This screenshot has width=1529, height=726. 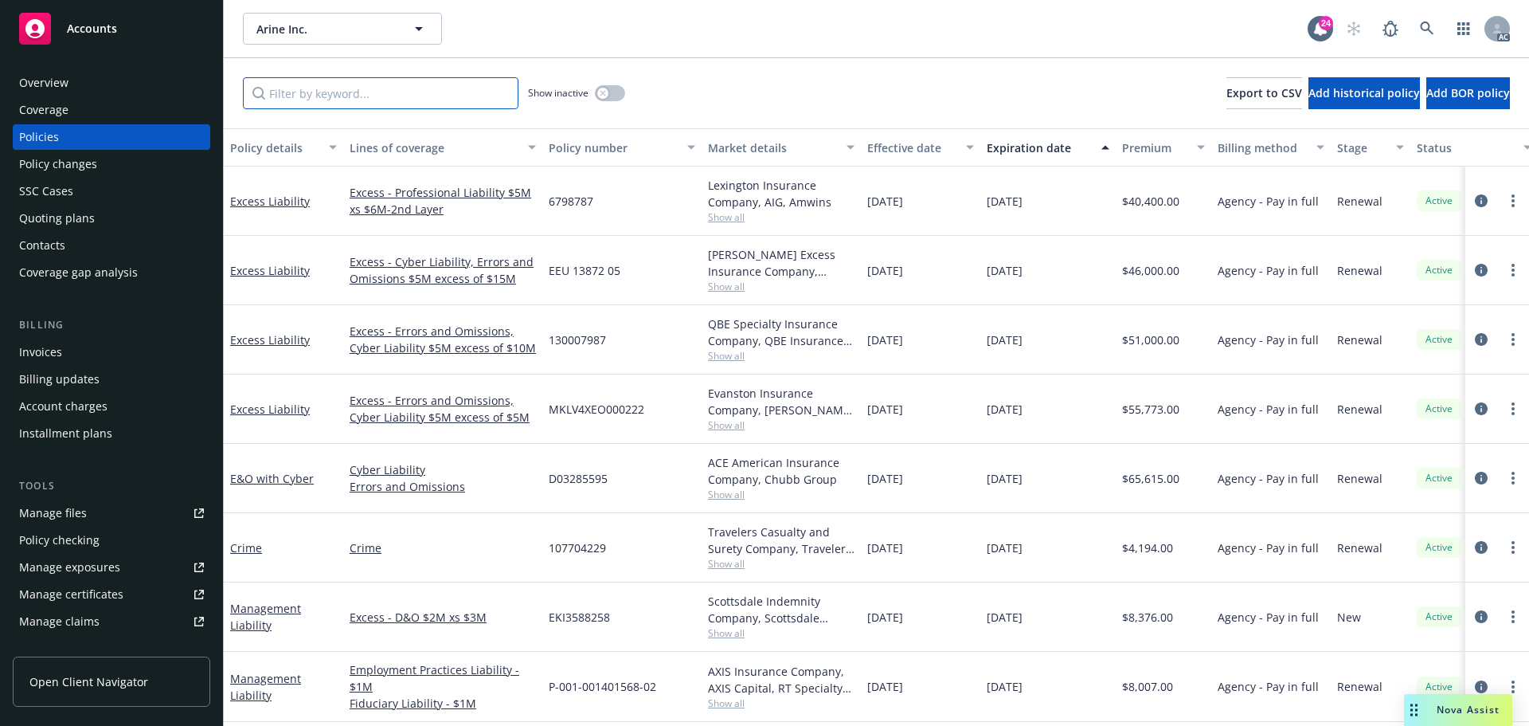 I want to click on div: Expiration date, so click(x=1040, y=147).